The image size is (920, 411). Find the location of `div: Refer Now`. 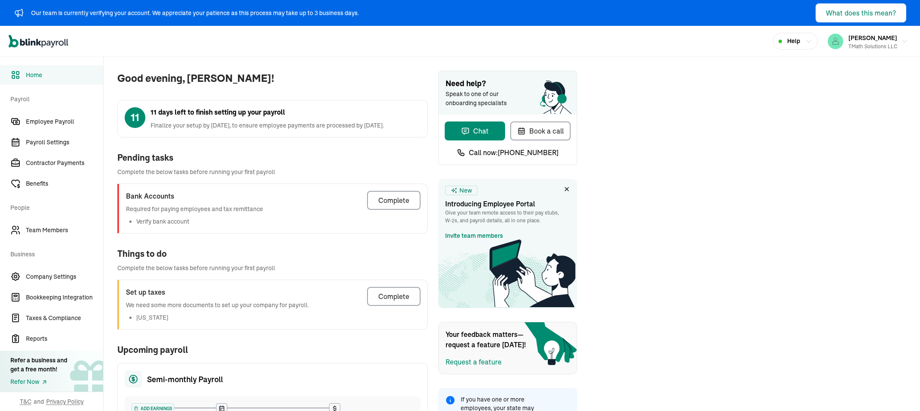

div: Refer Now is located at coordinates (39, 382).